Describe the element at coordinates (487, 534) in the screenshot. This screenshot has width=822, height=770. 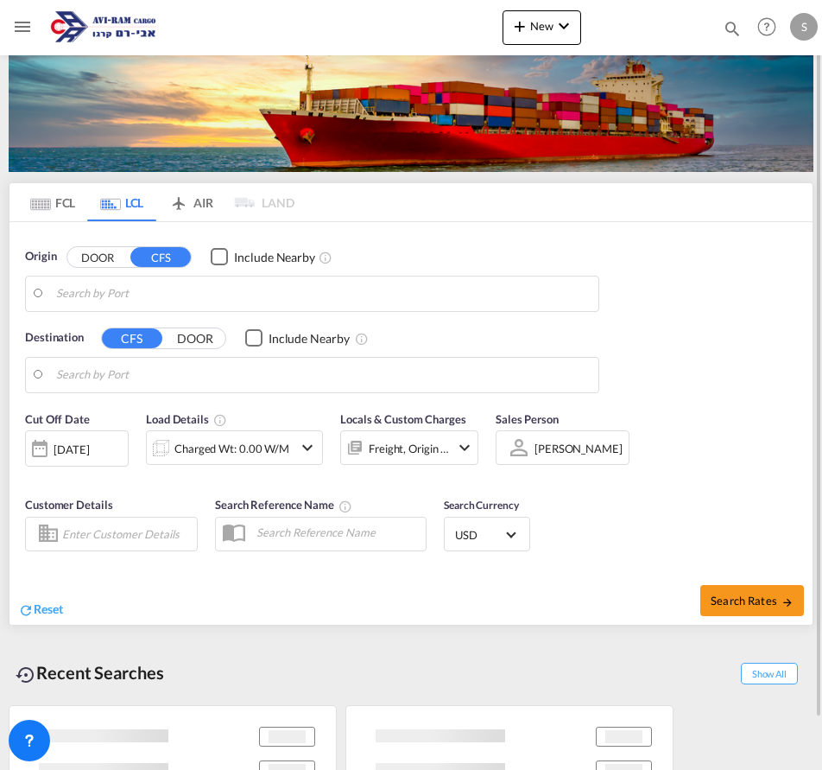
I see `md-select: Select Currency: $ USDUnited States Dollar` at that location.